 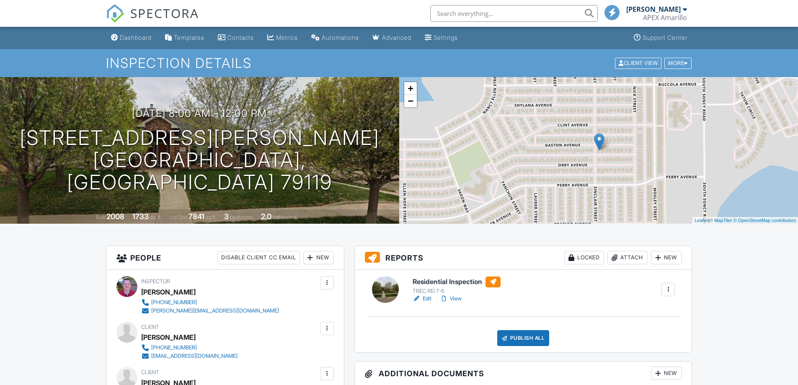 What do you see at coordinates (399, 63) in the screenshot?
I see `h1: Inspection Details` at bounding box center [399, 63].